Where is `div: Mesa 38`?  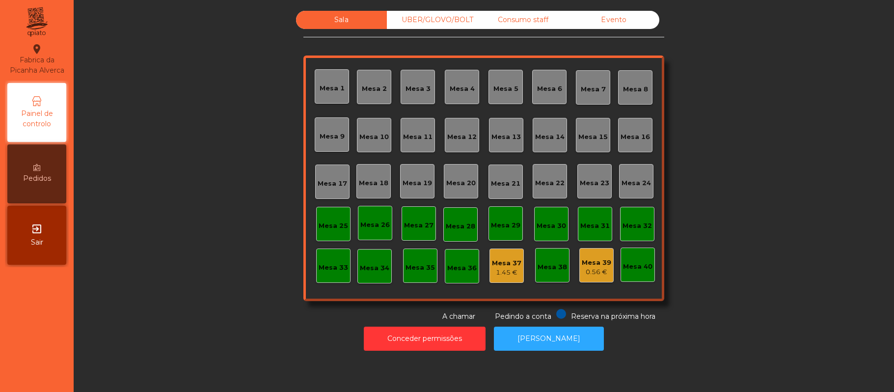
div: Mesa 38 is located at coordinates (552, 267).